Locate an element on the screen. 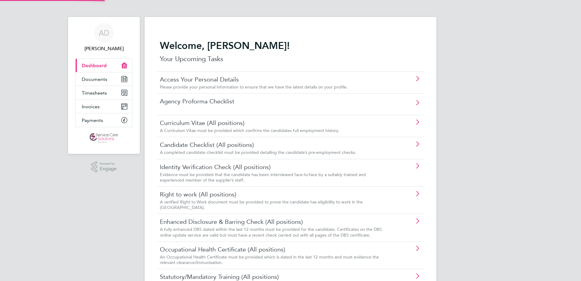 The height and width of the screenshot is (281, 581). span: Payments is located at coordinates (92, 120).